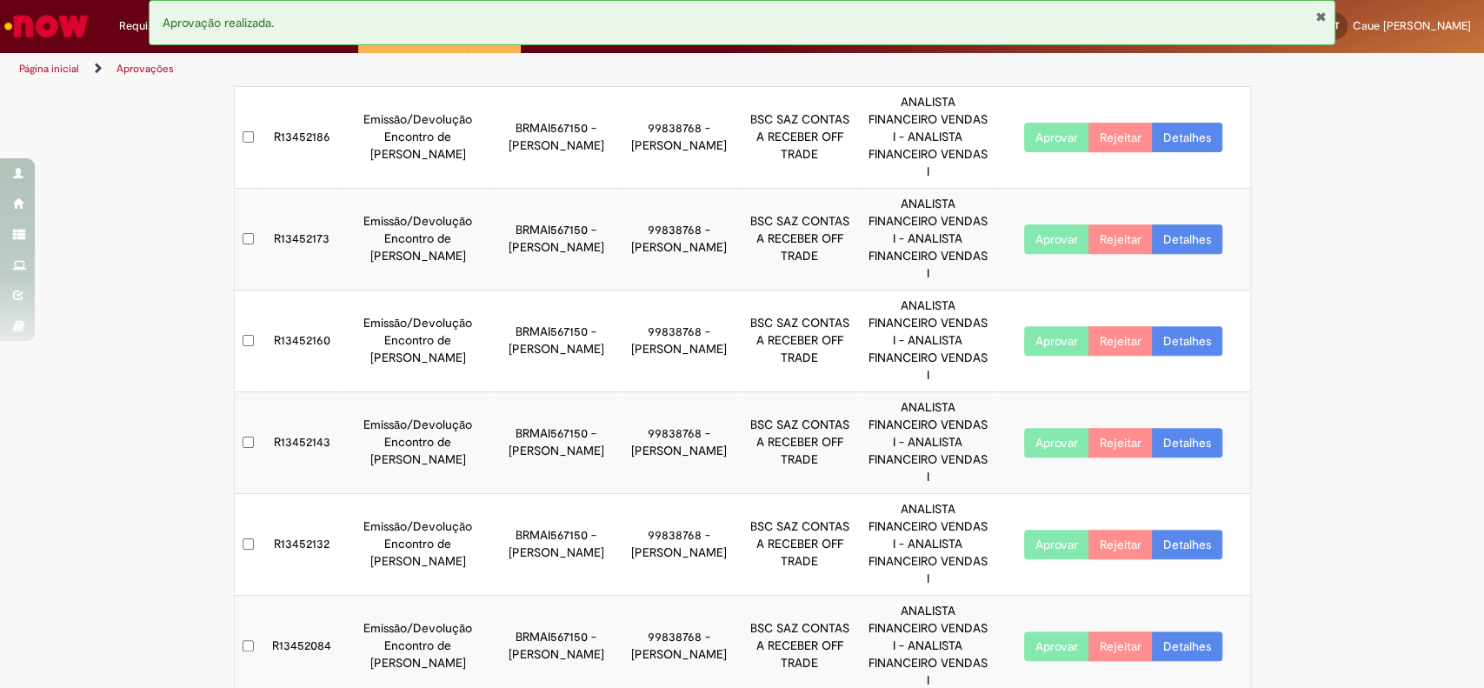 The height and width of the screenshot is (688, 1484). What do you see at coordinates (150, 26) in the screenshot?
I see `span: Requisições` at bounding box center [150, 26].